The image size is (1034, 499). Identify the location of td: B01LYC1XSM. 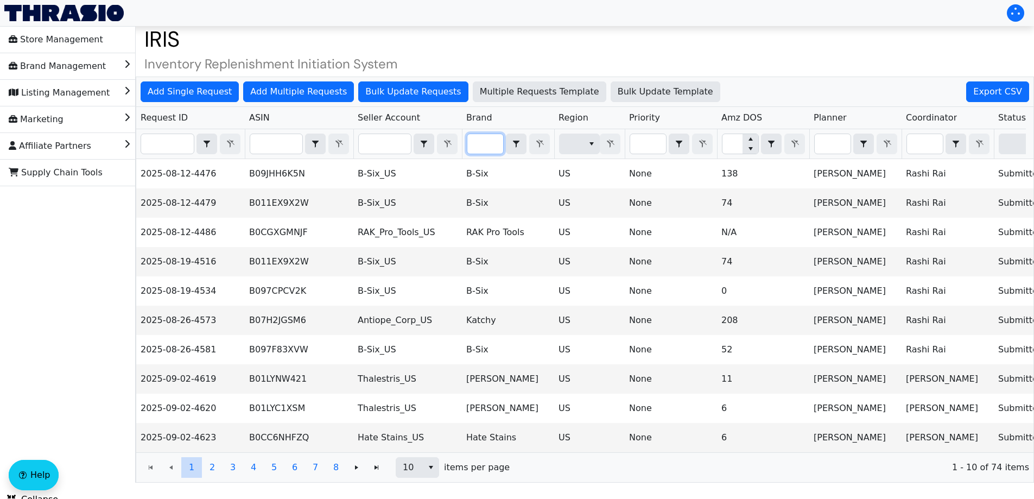
(299, 408).